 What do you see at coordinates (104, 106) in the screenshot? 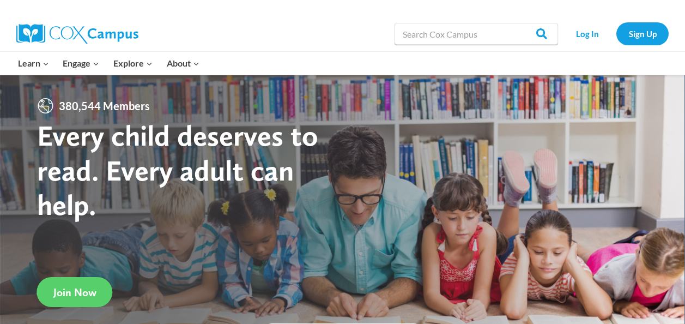
I see `span: 380,544 Members` at bounding box center [104, 106].